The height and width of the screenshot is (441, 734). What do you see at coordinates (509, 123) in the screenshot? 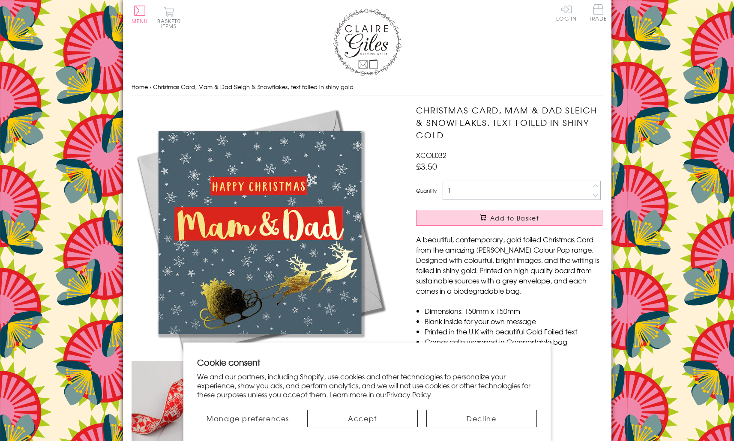
I see `h1: Christmas Card, Mam & Dad Sleigh & Snowflakes, text foiled in shiny gold` at bounding box center [509, 123].